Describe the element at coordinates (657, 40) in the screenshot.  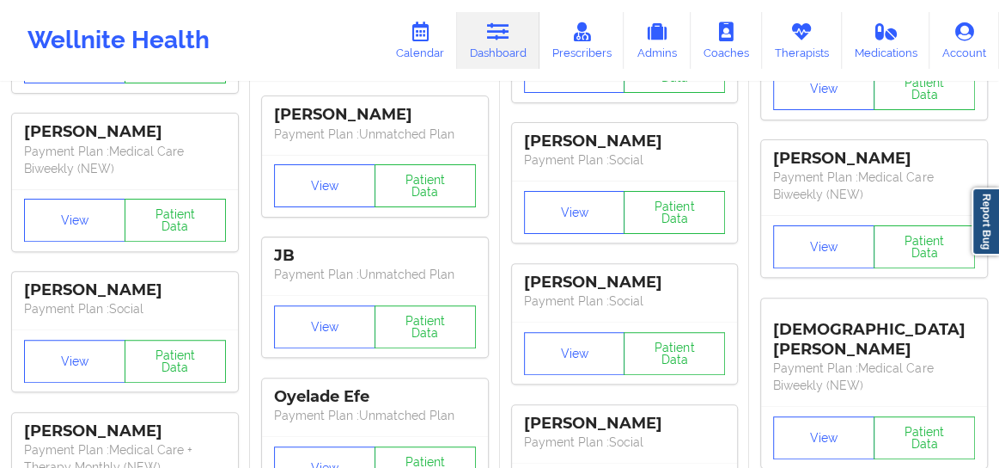
I see `a: Admins` at that location.